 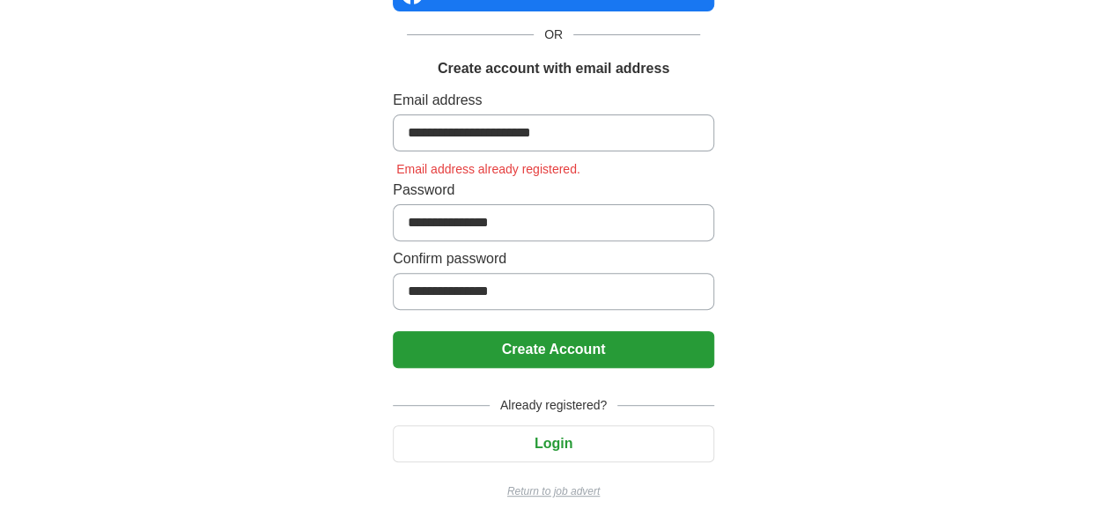 I want to click on label: Email address, so click(x=553, y=100).